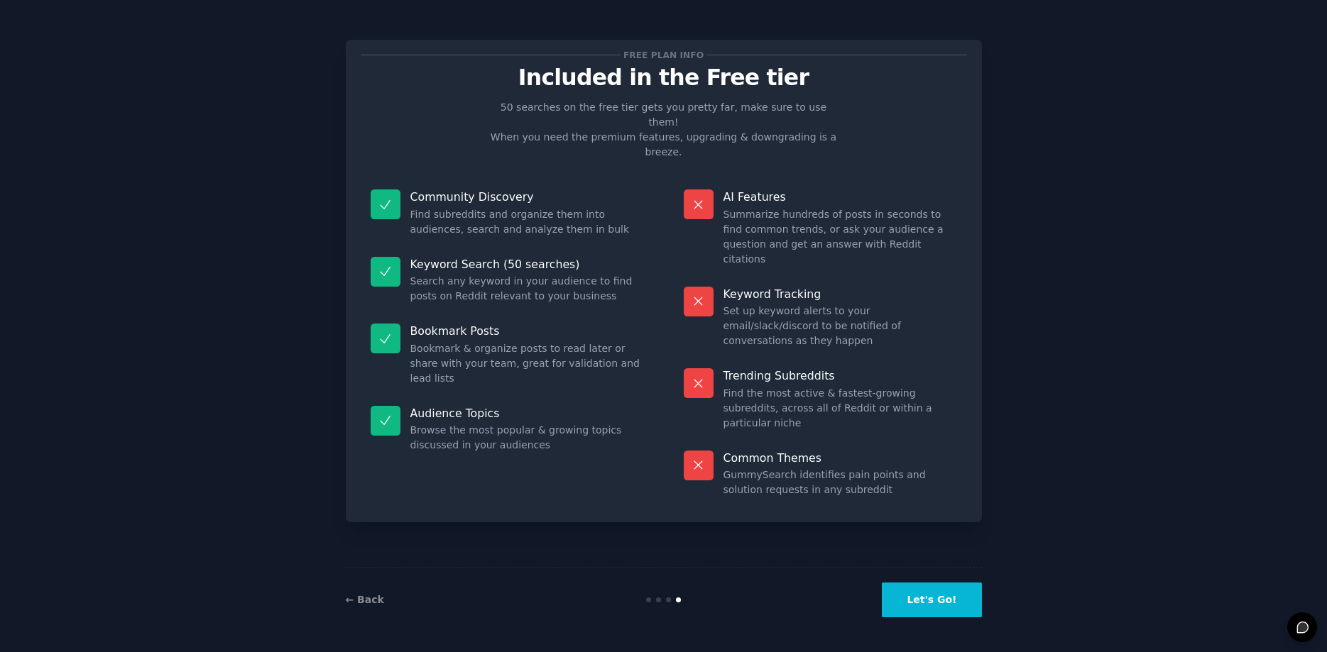  What do you see at coordinates (527, 289) in the screenshot?
I see `dd: Search any keyword in your audience to find posts on Reddit relevant to your business` at bounding box center [527, 289].